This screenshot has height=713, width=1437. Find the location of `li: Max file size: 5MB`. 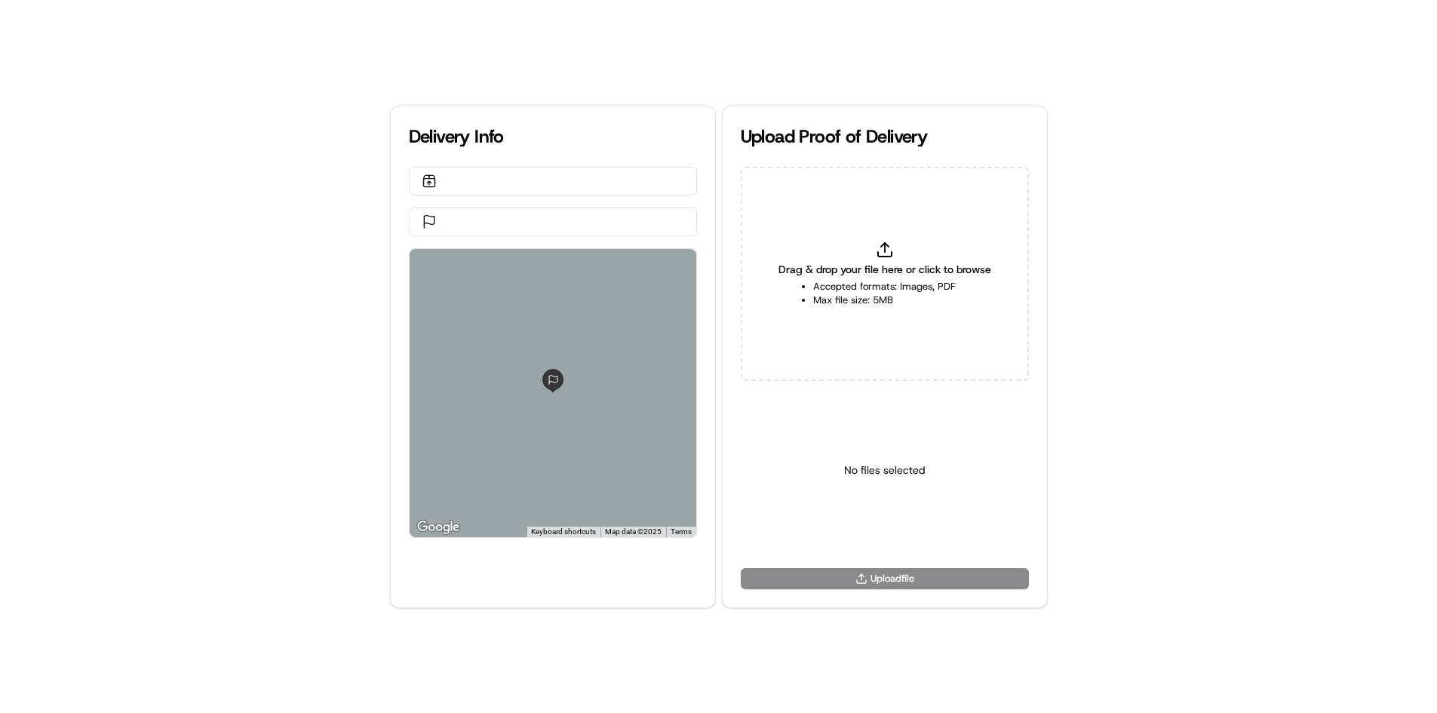

li: Max file size: 5MB is located at coordinates (884, 300).